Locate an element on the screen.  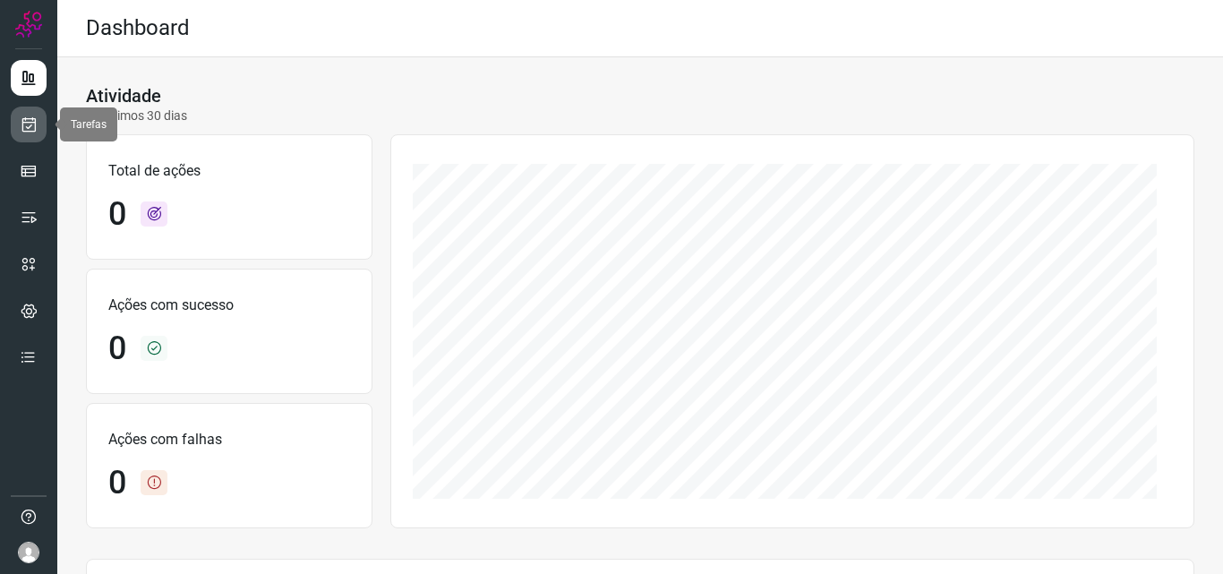
img: Logo is located at coordinates (29, 24).